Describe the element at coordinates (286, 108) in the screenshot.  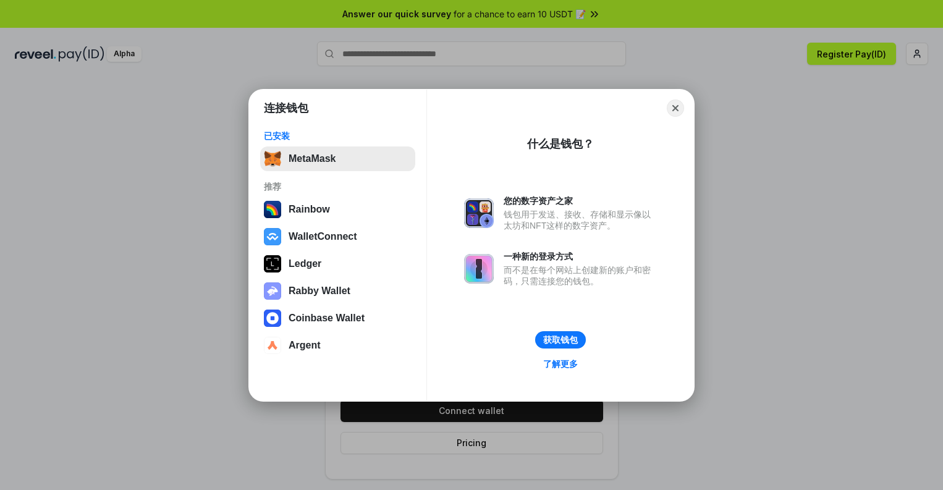
I see `h1: 连接钱包` at that location.